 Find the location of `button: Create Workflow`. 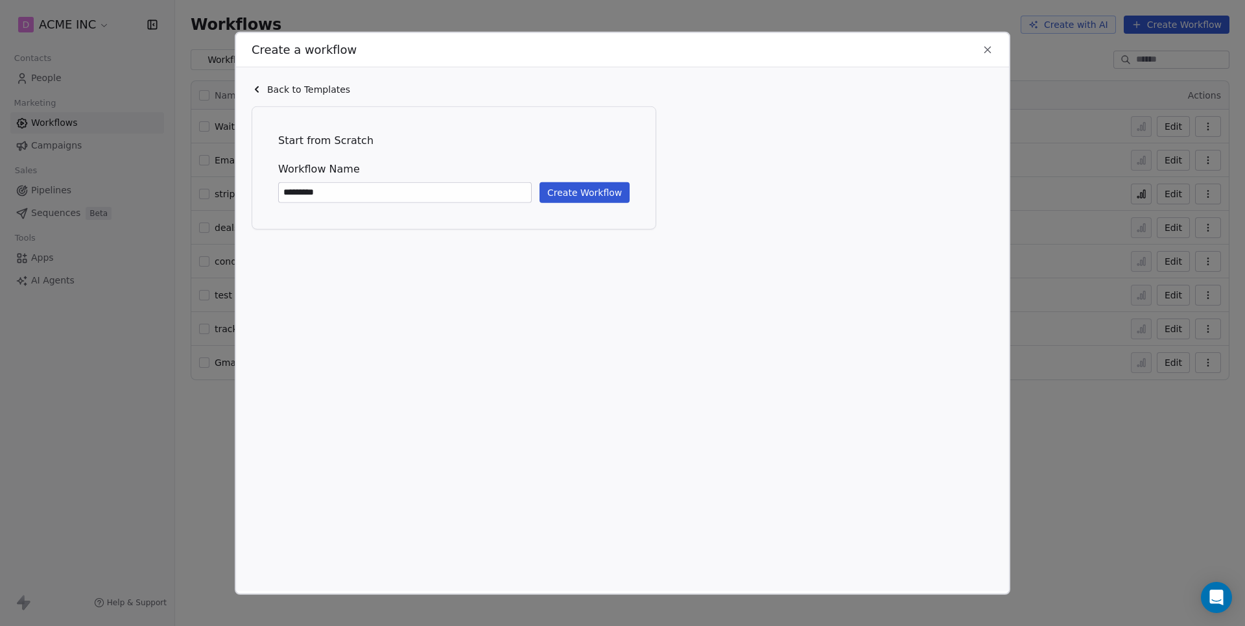

button: Create Workflow is located at coordinates (584, 192).